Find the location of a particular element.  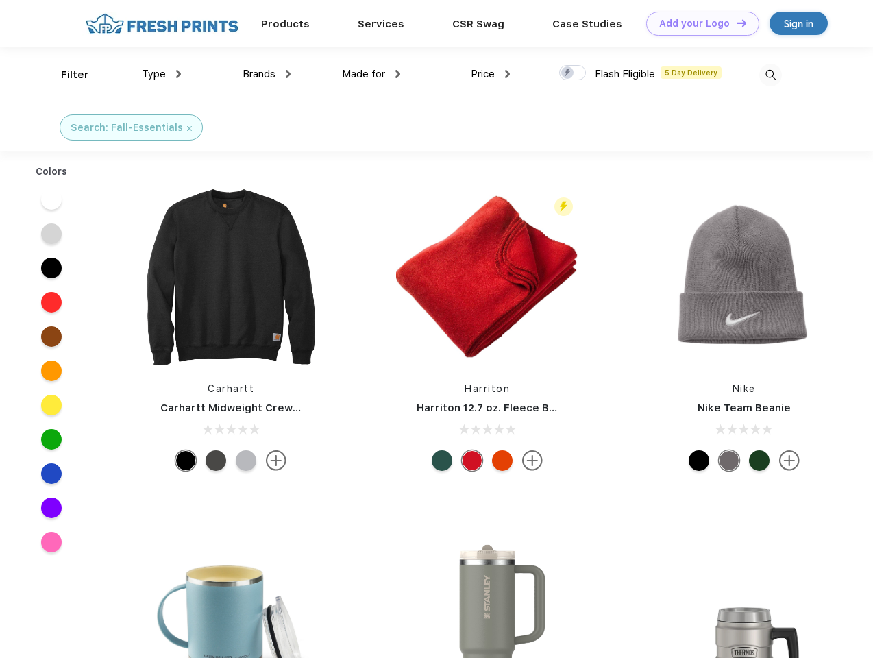

img: desktop_search.svg is located at coordinates (771, 75).